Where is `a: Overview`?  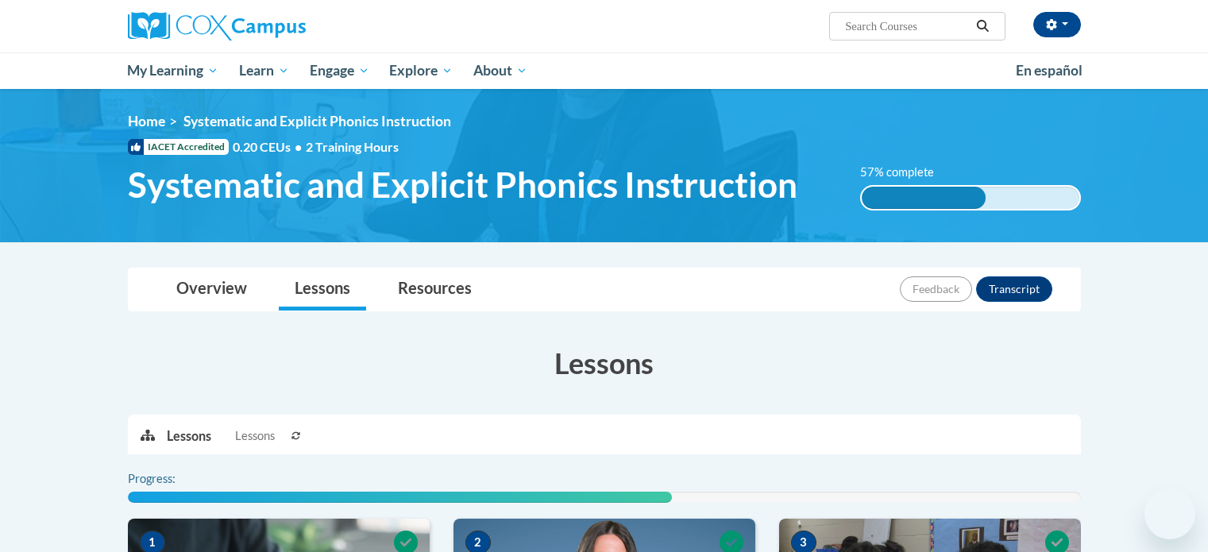
a: Overview is located at coordinates (211, 289).